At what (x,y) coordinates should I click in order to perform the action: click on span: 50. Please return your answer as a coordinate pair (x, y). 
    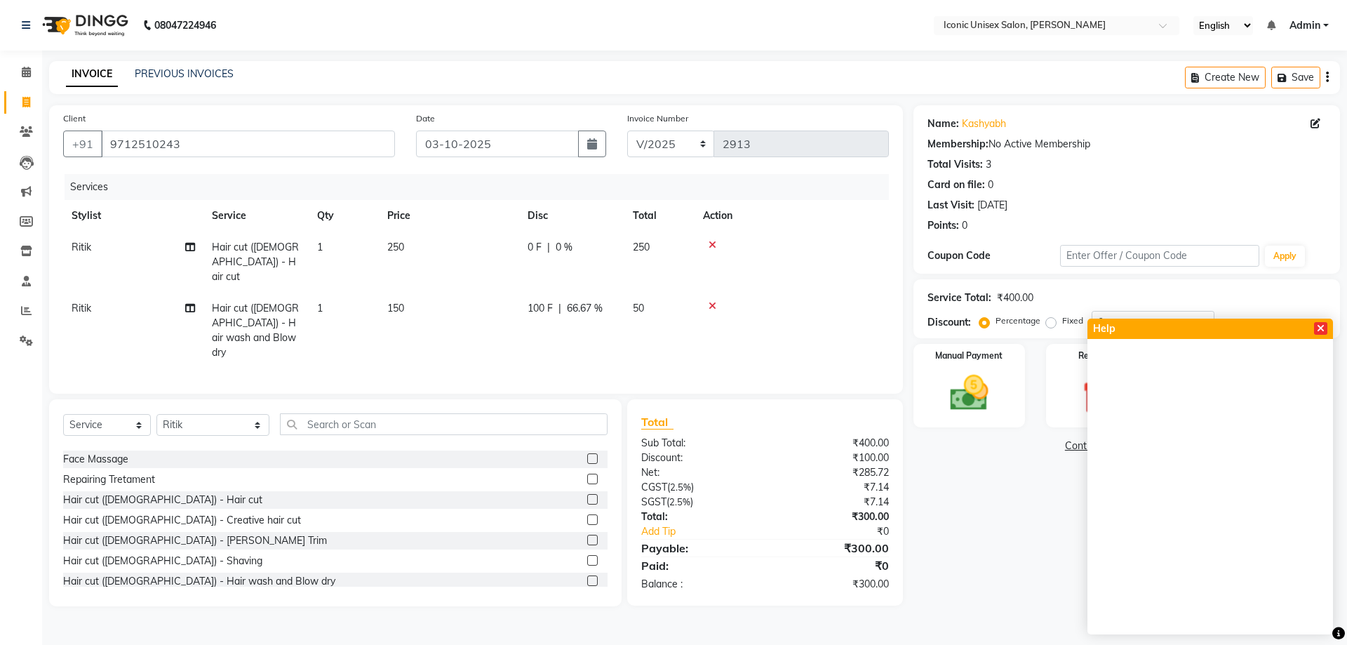
    Looking at the image, I should click on (638, 308).